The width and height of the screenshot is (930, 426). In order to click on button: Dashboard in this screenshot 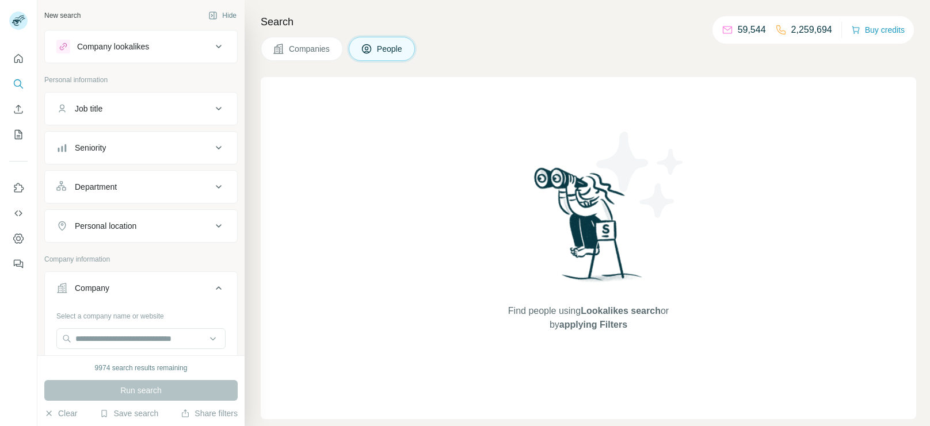, I will do `click(18, 239)`.